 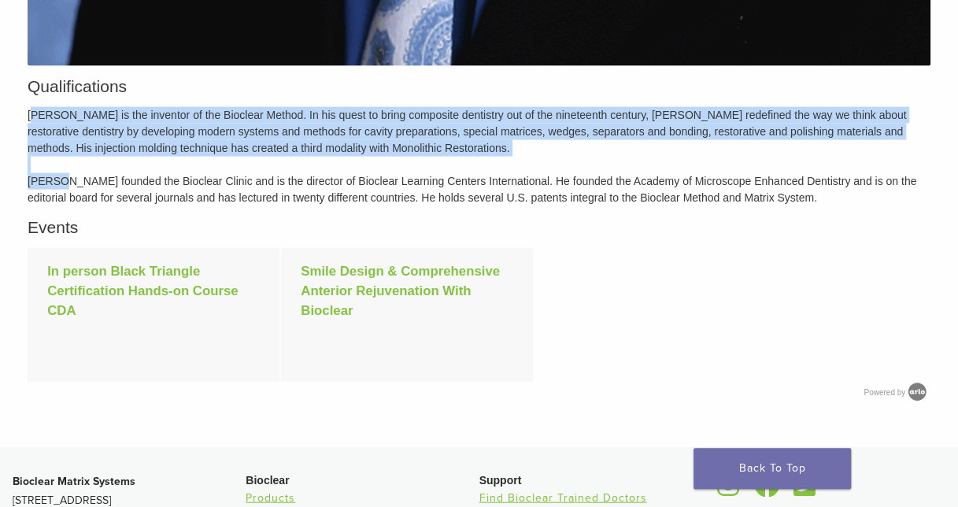 What do you see at coordinates (897, 392) in the screenshot?
I see `a: Powered by` at bounding box center [897, 392].